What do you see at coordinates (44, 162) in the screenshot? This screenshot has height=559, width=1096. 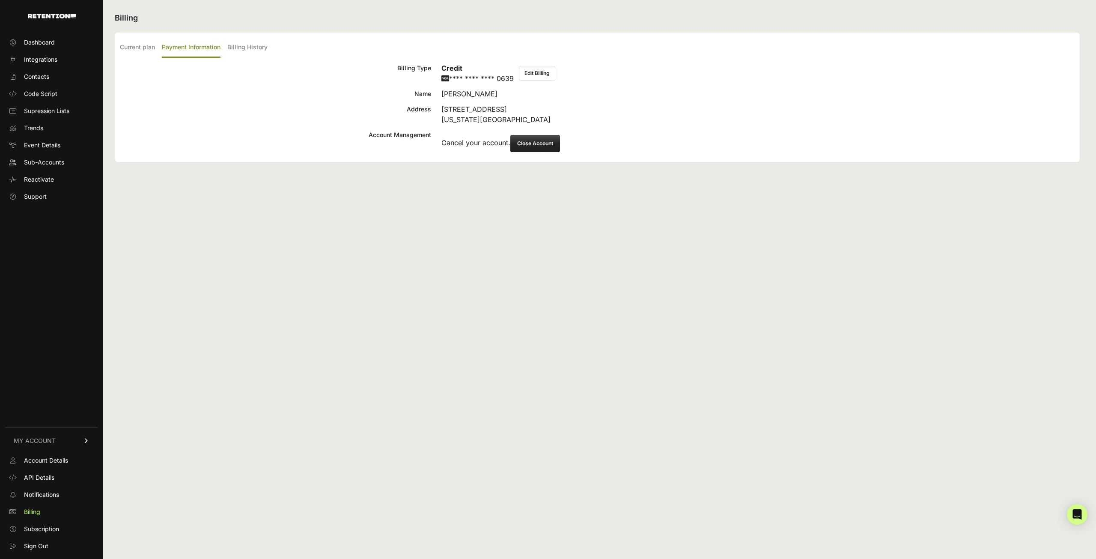 I see `span: Sub-Accounts` at bounding box center [44, 162].